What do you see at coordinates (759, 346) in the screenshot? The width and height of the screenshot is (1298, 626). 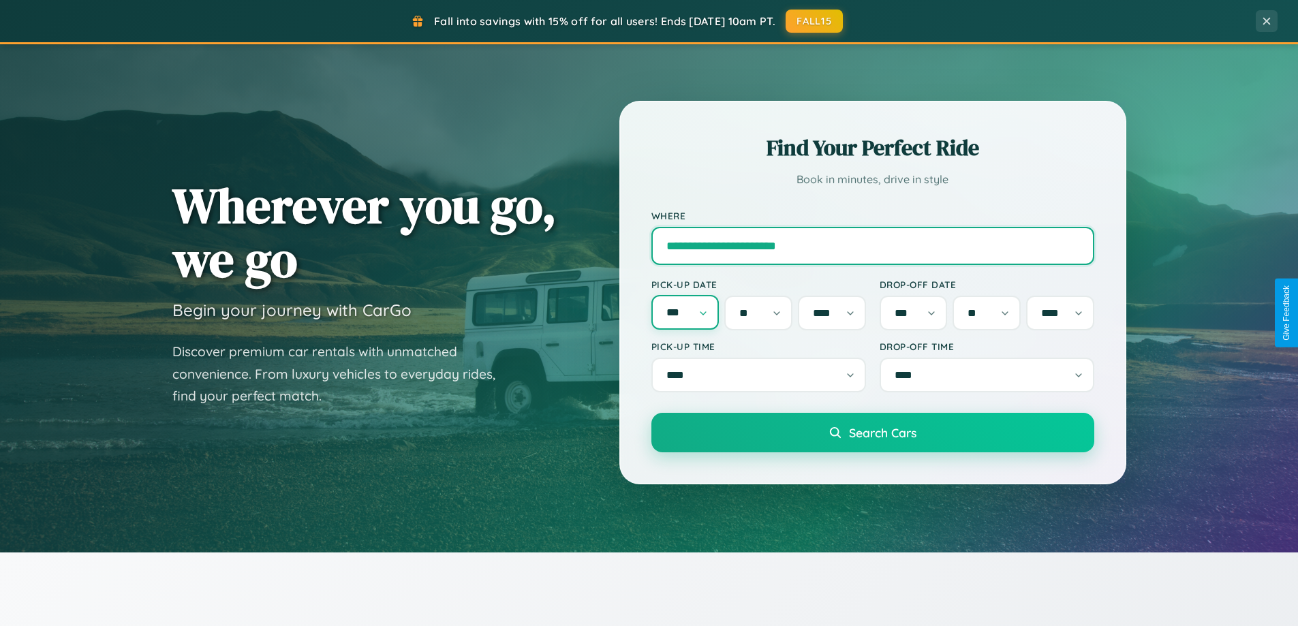 I see `label: Pick-up Time` at bounding box center [759, 346].